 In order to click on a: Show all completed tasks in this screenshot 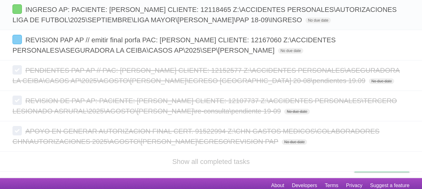, I will do `click(211, 161)`.